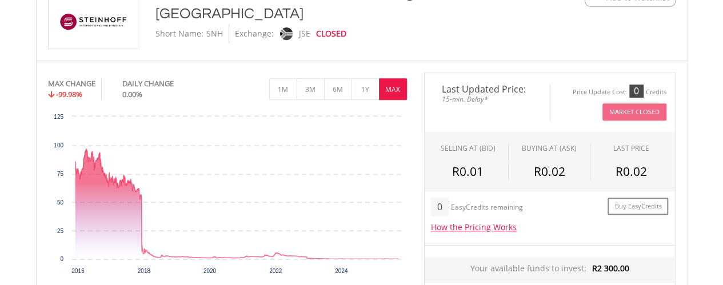 This screenshot has width=723, height=285. Describe the element at coordinates (365, 89) in the screenshot. I see `button: 1Y` at that location.